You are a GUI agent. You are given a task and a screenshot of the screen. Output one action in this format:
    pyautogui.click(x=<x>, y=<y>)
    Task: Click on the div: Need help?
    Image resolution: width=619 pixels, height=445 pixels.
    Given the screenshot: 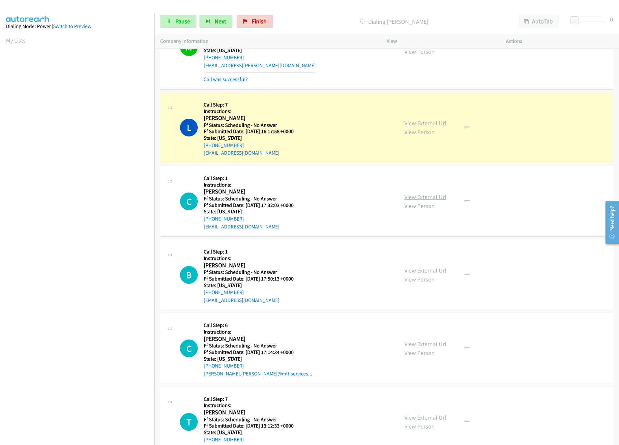 What is the action you would take?
    pyautogui.click(x=12, y=22)
    